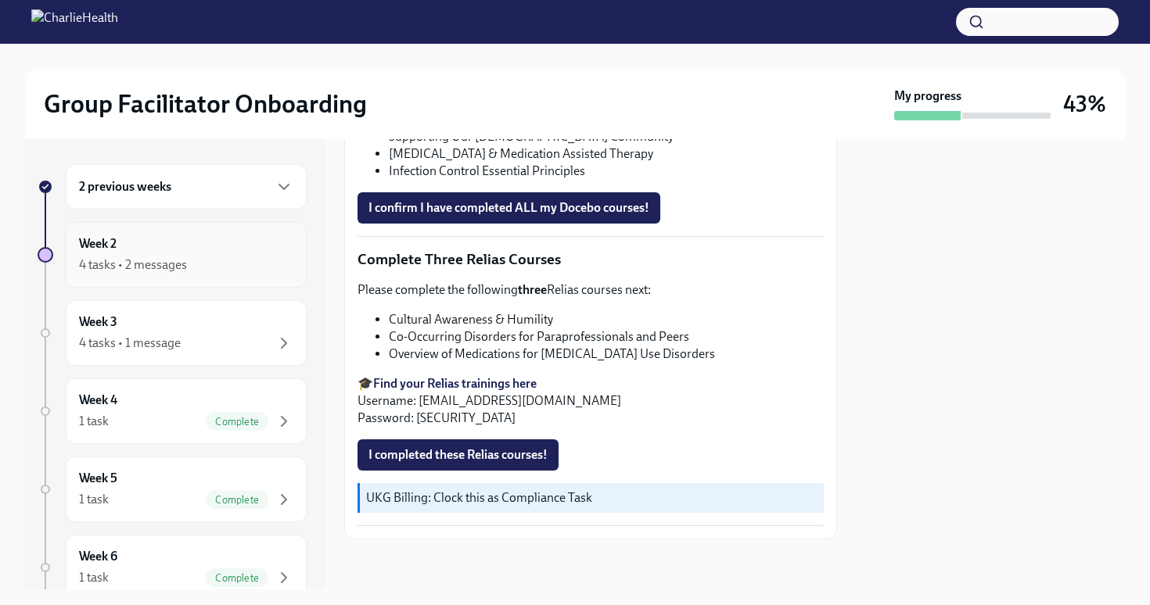 This screenshot has height=605, width=1150. Describe the element at coordinates (186, 187) in the screenshot. I see `div: 2 previous weeks` at that location.